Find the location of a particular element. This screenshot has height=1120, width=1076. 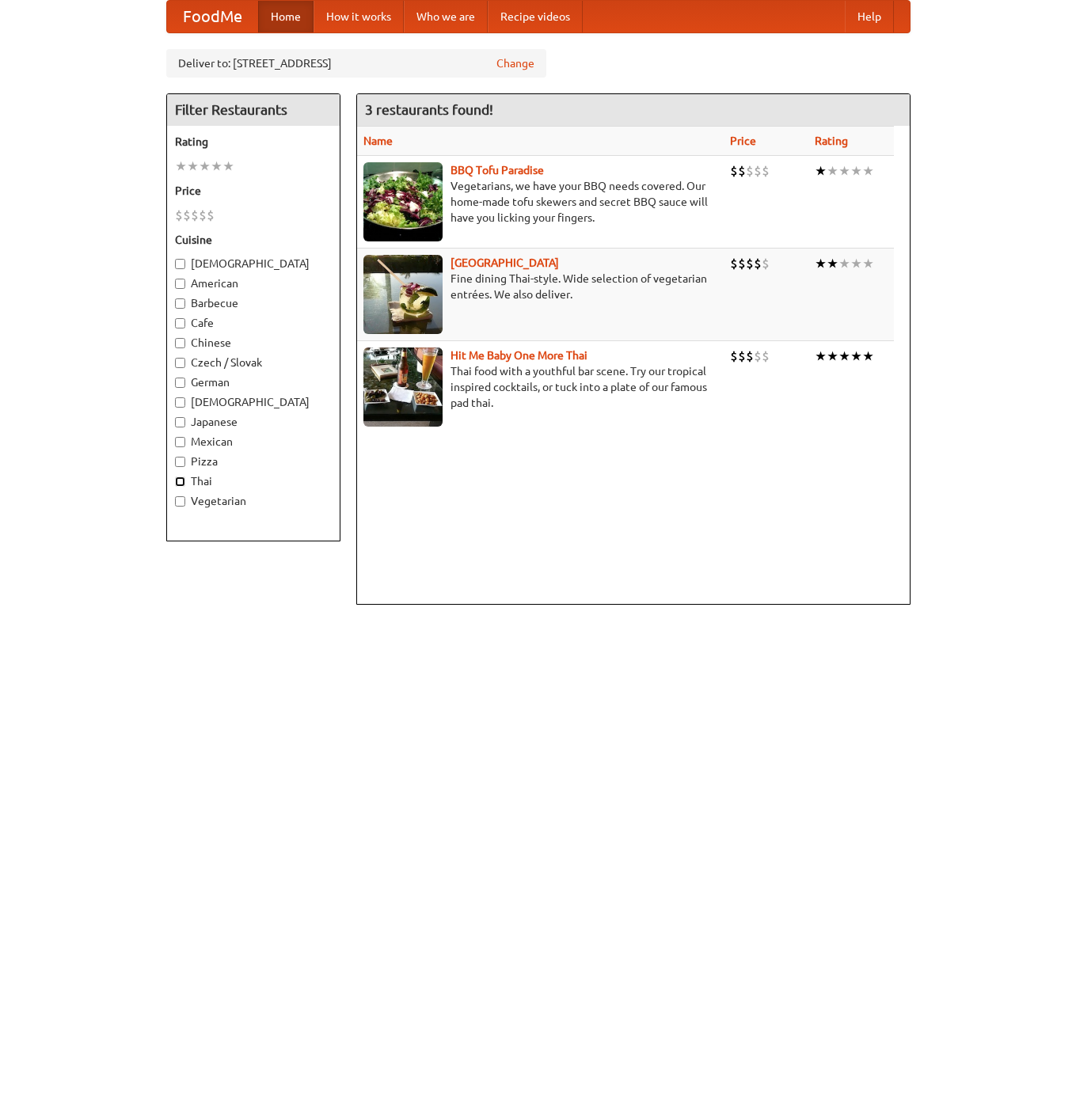

label: Cafe is located at coordinates (253, 323).